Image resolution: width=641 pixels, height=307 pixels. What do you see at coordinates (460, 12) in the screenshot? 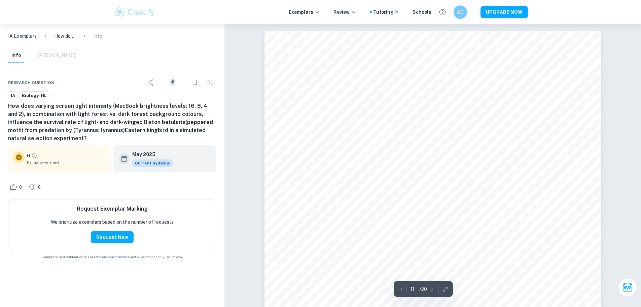
I see `button: AD` at bounding box center [460, 12].